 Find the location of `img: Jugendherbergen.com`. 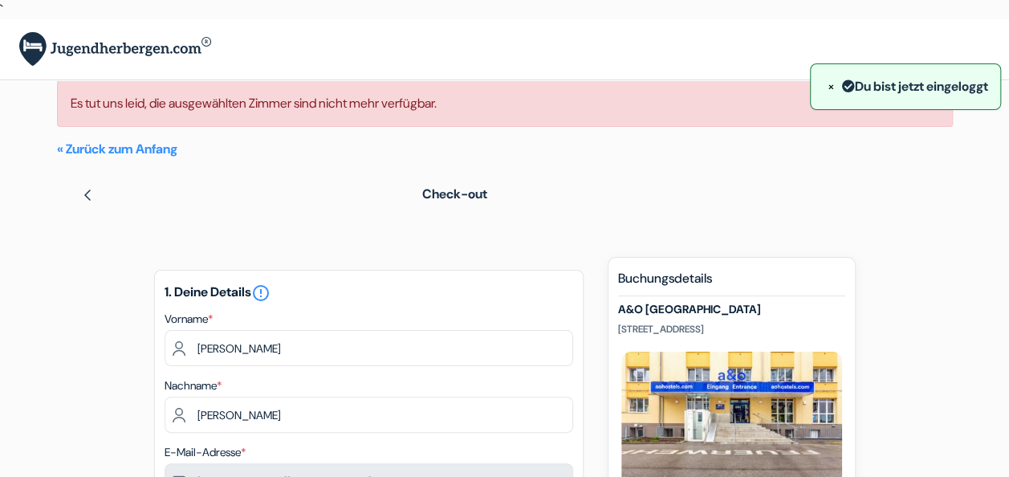

img: Jugendherbergen.com is located at coordinates (115, 49).